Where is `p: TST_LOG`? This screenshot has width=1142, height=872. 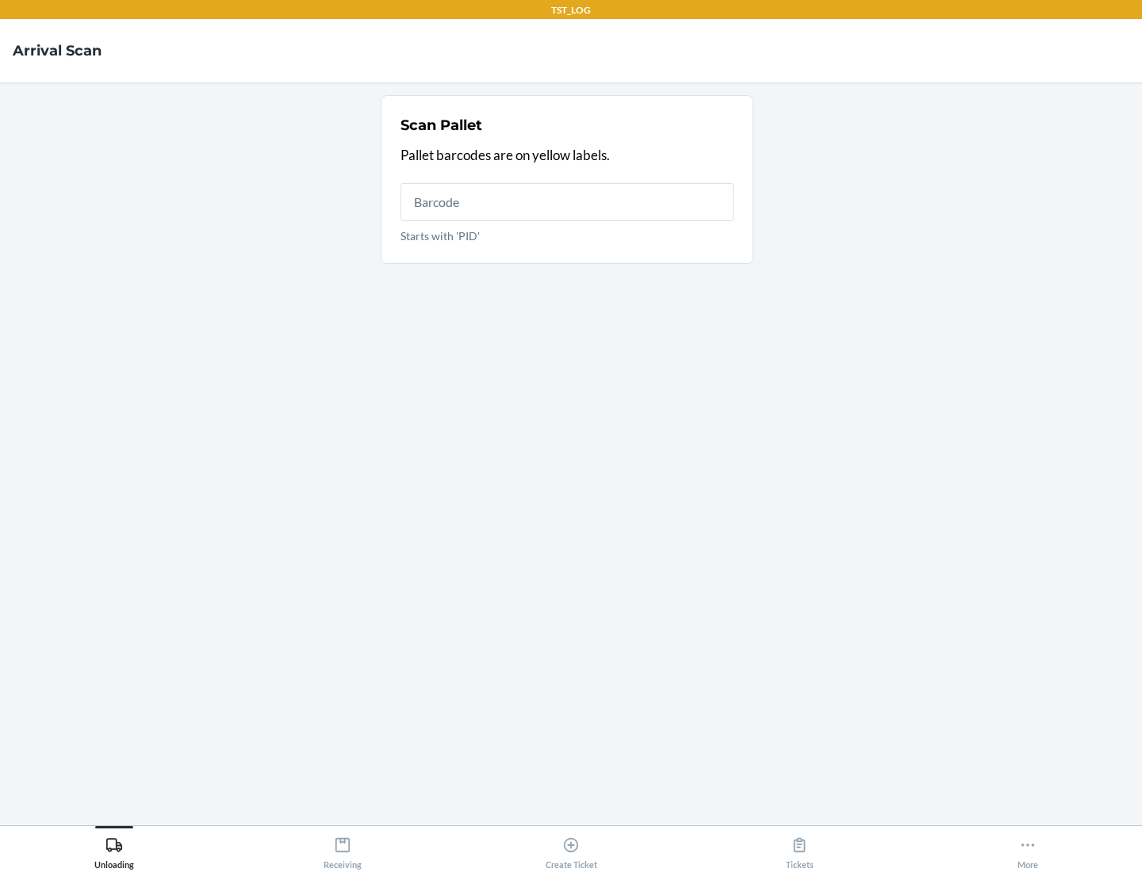
p: TST_LOG is located at coordinates (571, 10).